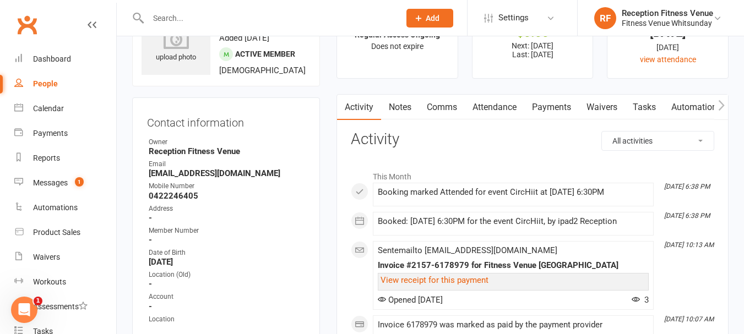 This screenshot has width=744, height=334. I want to click on span: Does not expire, so click(397, 46).